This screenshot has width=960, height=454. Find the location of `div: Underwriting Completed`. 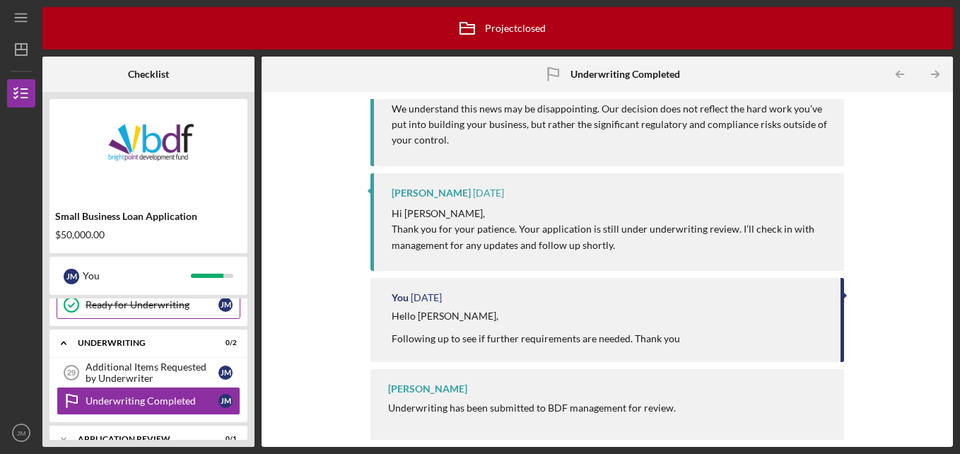

div: Underwriting Completed is located at coordinates (152, 401).